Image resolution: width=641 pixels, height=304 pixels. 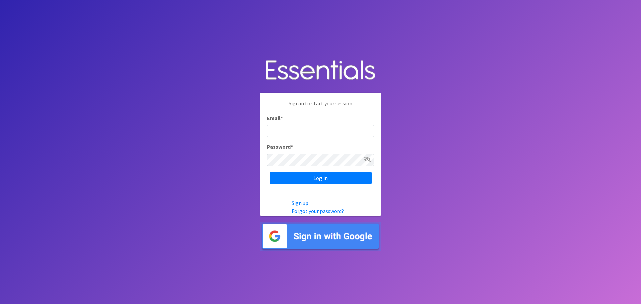 What do you see at coordinates (320, 70) in the screenshot?
I see `img: Human Essentials` at bounding box center [320, 70].